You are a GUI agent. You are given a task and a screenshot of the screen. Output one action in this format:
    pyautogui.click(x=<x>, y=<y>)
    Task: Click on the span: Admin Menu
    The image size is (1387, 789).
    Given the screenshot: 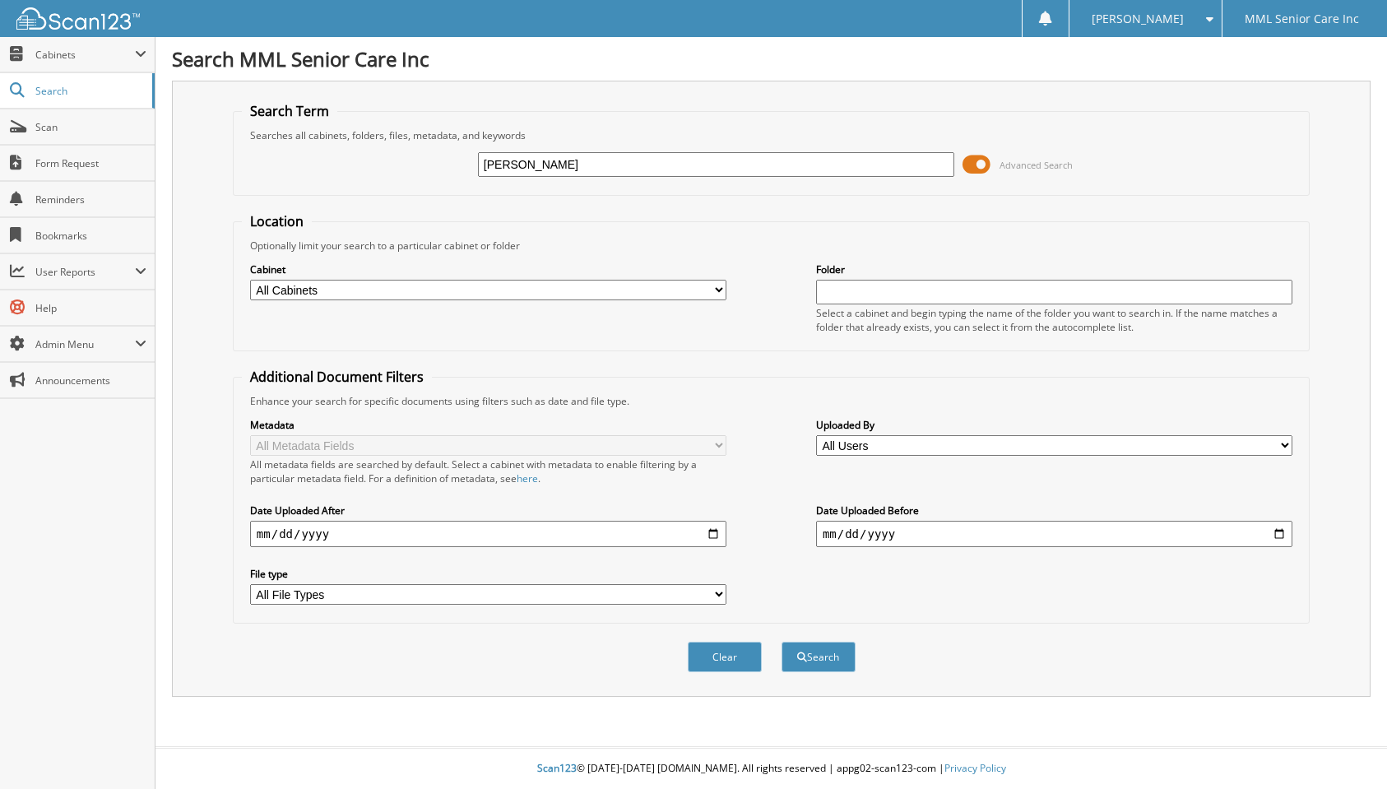 What is the action you would take?
    pyautogui.click(x=85, y=344)
    